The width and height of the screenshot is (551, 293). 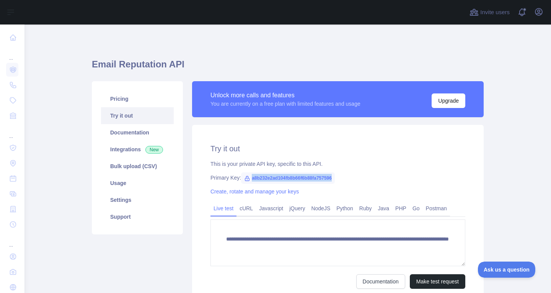 What do you see at coordinates (416, 208) in the screenshot?
I see `a: Go` at bounding box center [416, 208].